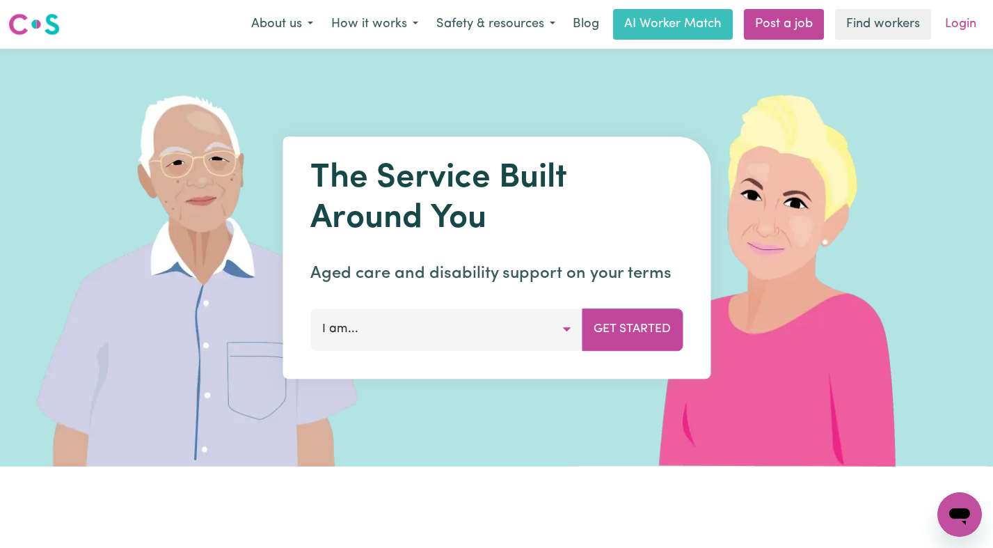  Describe the element at coordinates (496, 198) in the screenshot. I see `h1: The Service Built Around You` at that location.